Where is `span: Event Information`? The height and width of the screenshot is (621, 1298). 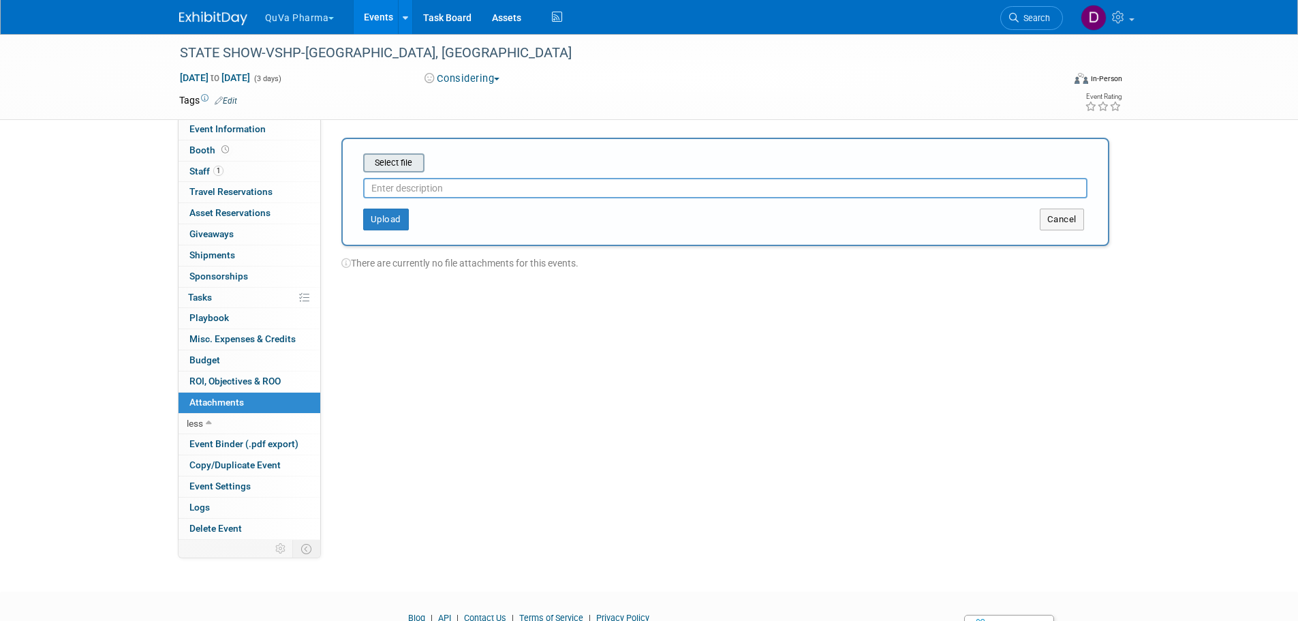
span: Event Information is located at coordinates (228, 129).